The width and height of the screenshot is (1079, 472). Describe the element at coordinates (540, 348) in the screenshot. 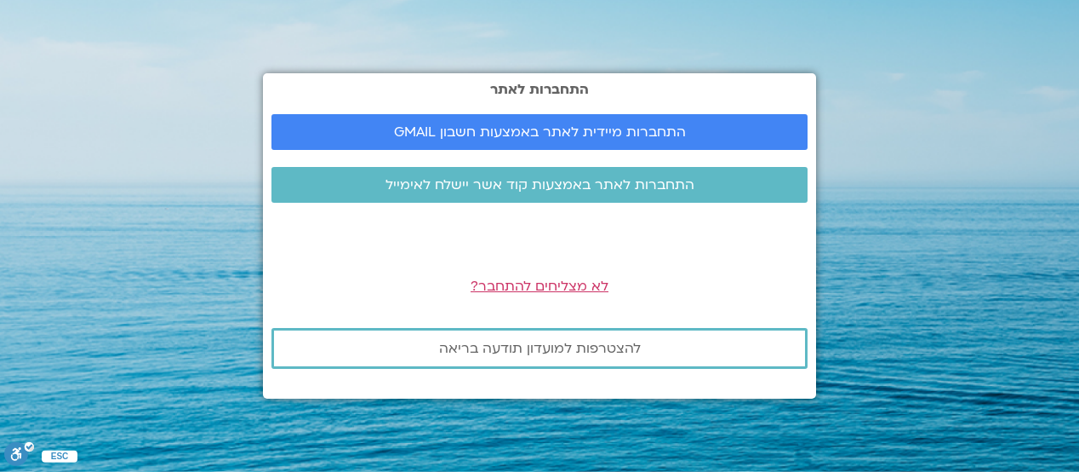

I see `a: להצטרפות למועדון תודעה בריאה` at that location.